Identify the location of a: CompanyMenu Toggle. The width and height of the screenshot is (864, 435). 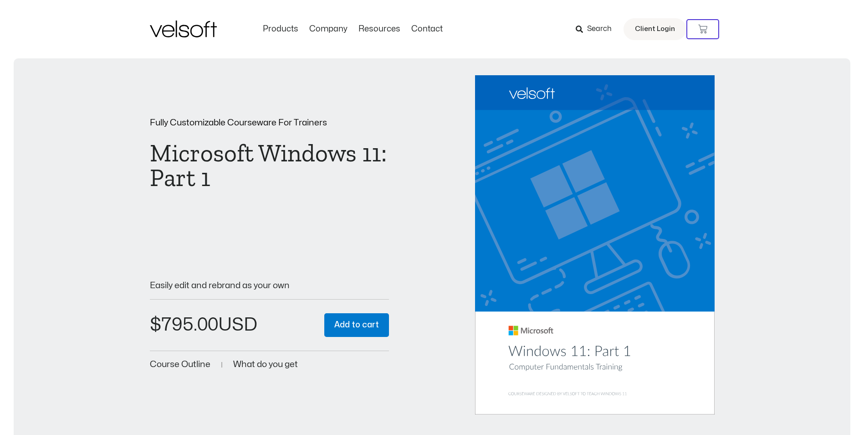
(329, 29).